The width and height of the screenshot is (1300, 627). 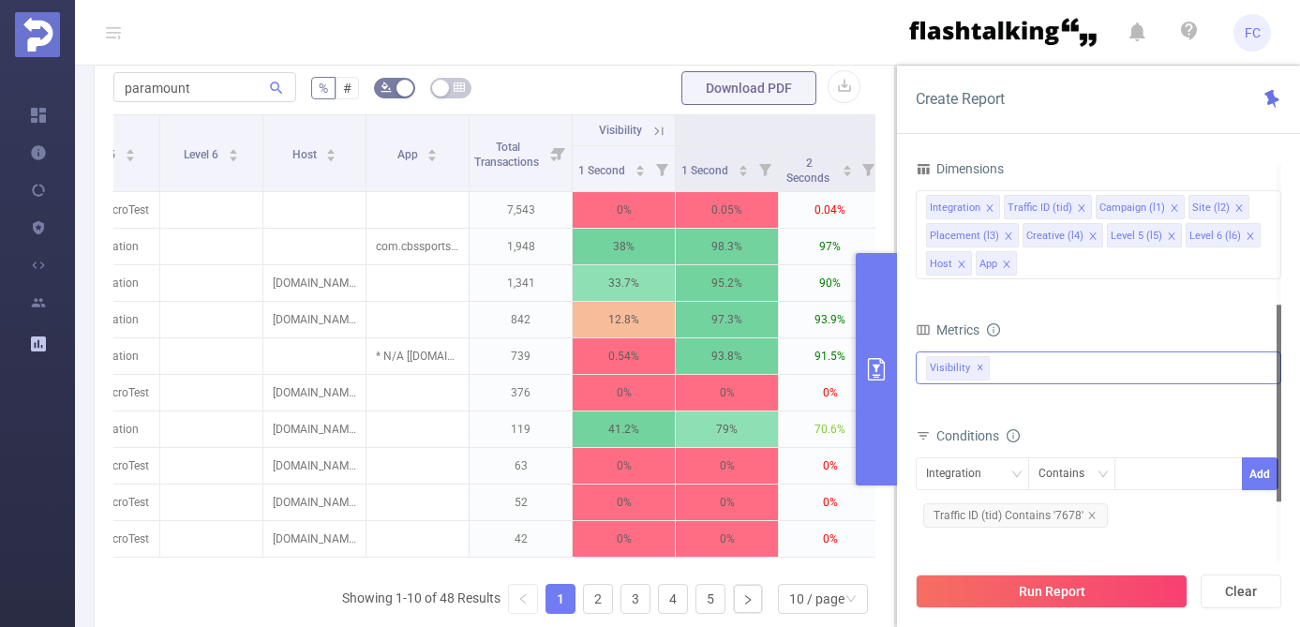 I want to click on li: 4, so click(x=673, y=599).